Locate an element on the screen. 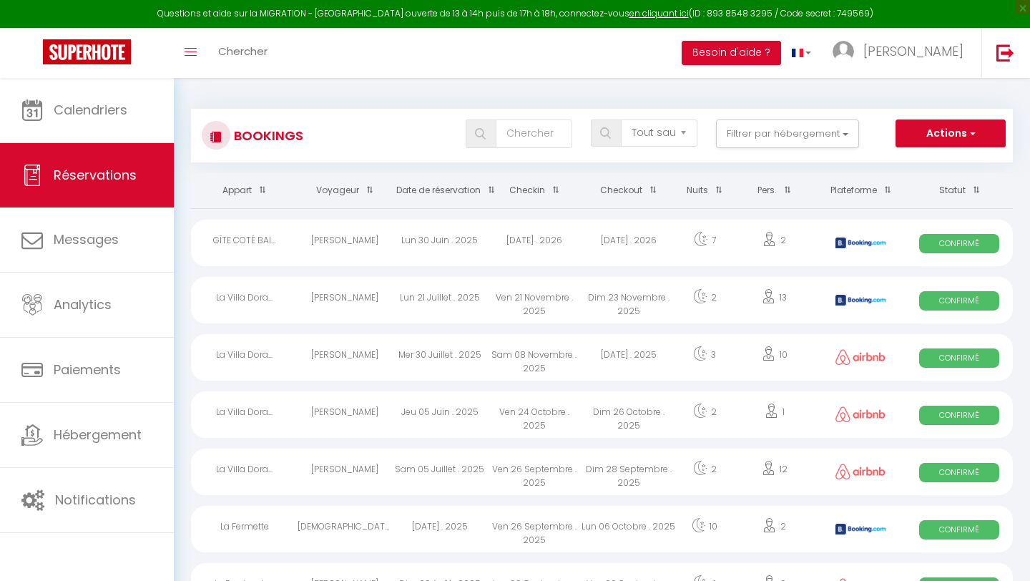 The height and width of the screenshot is (581, 1030). span: Chercher is located at coordinates (243, 51).